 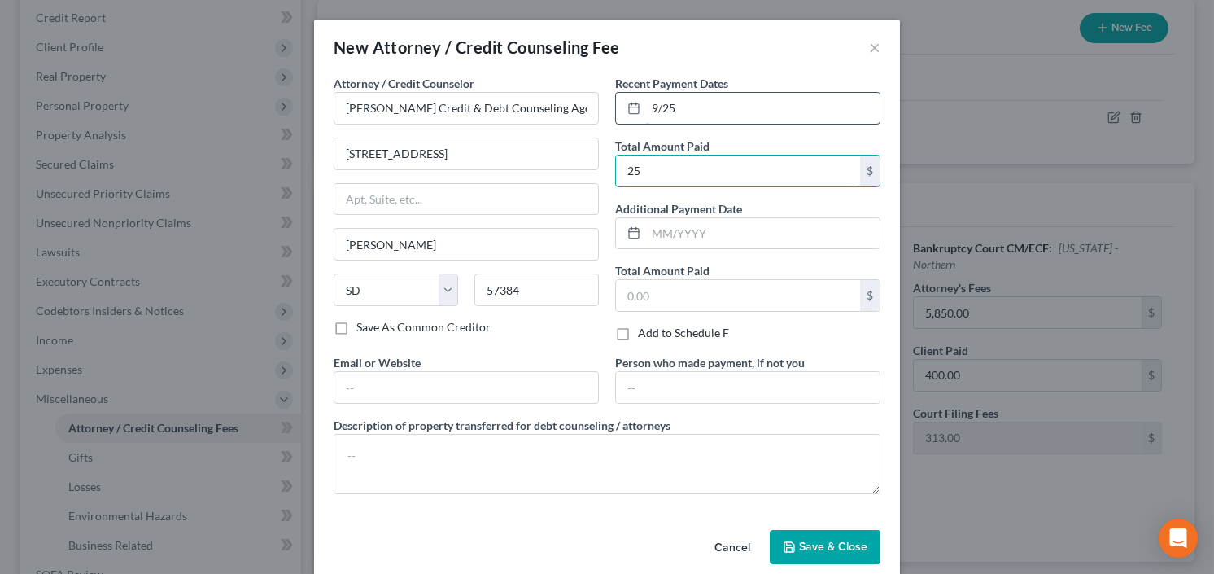 What do you see at coordinates (423, 327) in the screenshot?
I see `label: Save As Common Creditor` at bounding box center [423, 327].